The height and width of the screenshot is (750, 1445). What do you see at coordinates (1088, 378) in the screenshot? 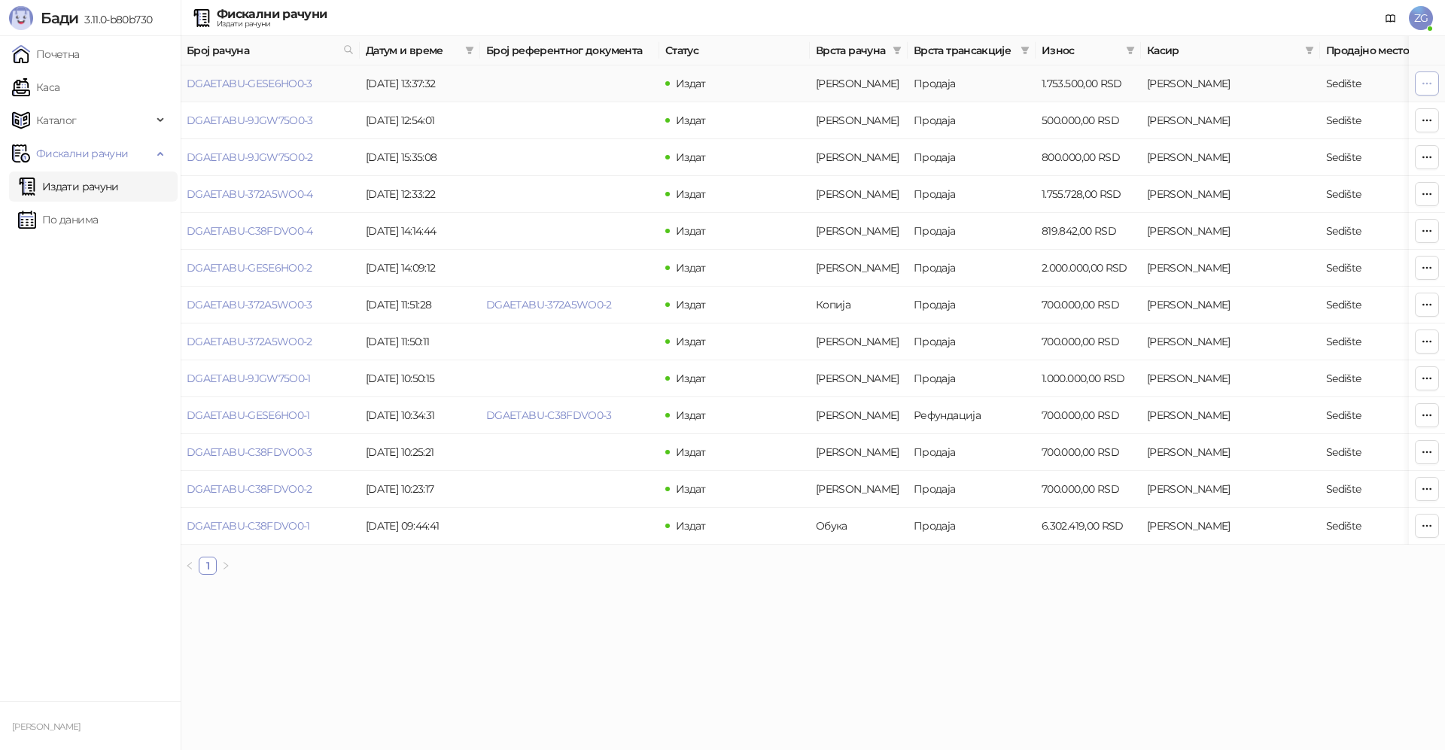
I see `td: 1.000.000,00 RSD` at bounding box center [1088, 378].